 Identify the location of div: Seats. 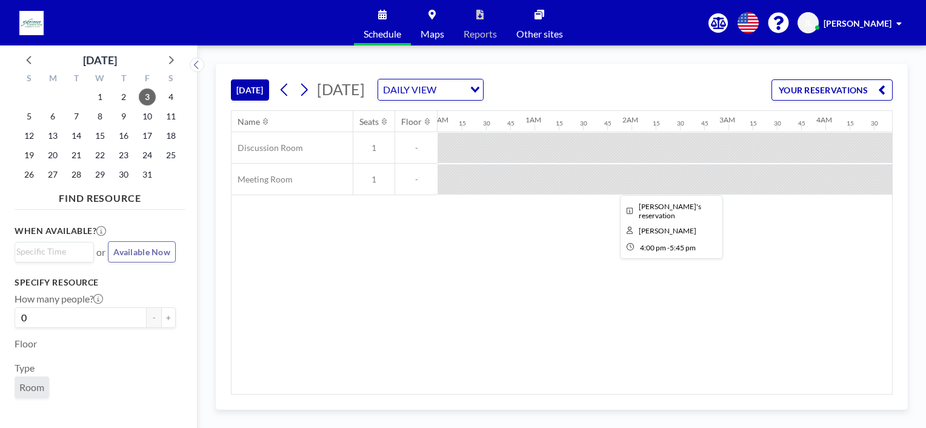
(369, 122).